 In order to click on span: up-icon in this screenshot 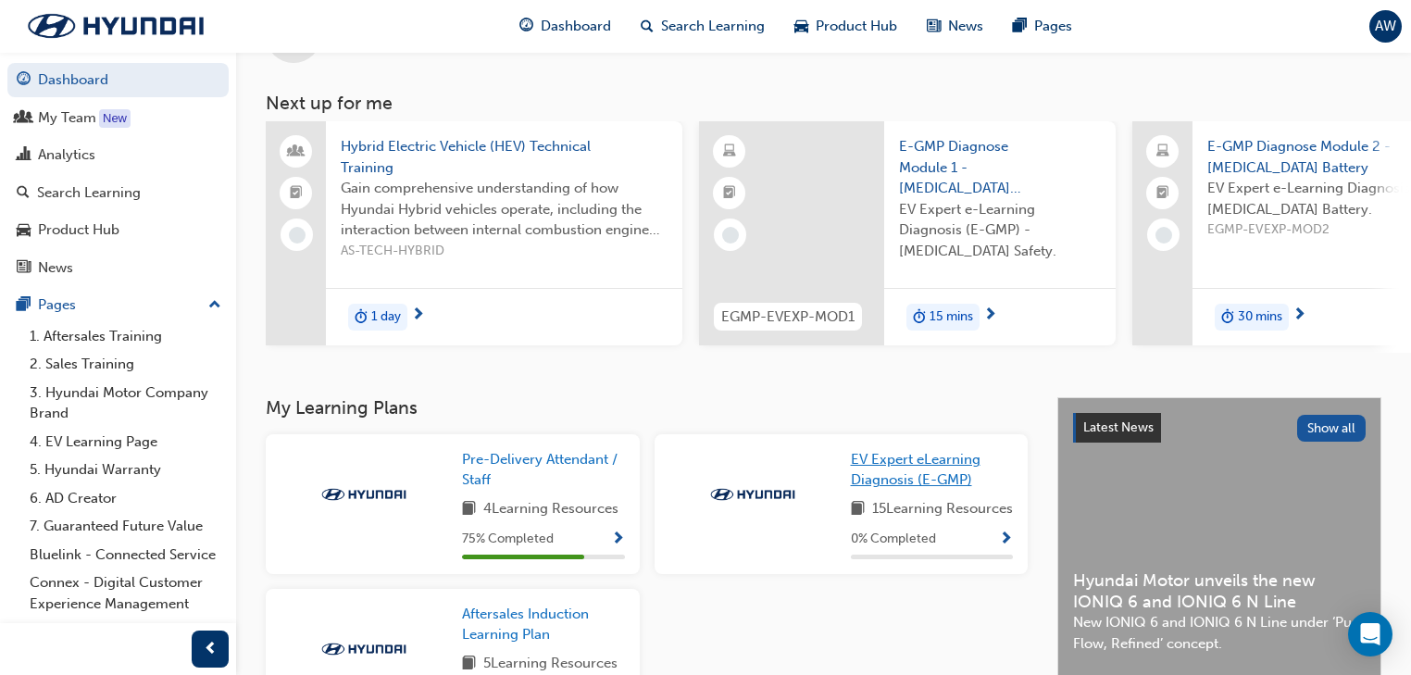, I will do `click(215, 305)`.